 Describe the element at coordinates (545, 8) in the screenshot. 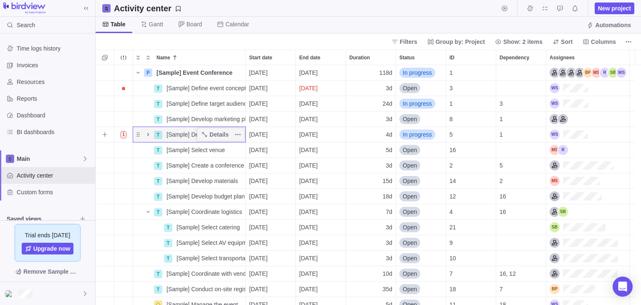

I see `span: My assignments` at that location.